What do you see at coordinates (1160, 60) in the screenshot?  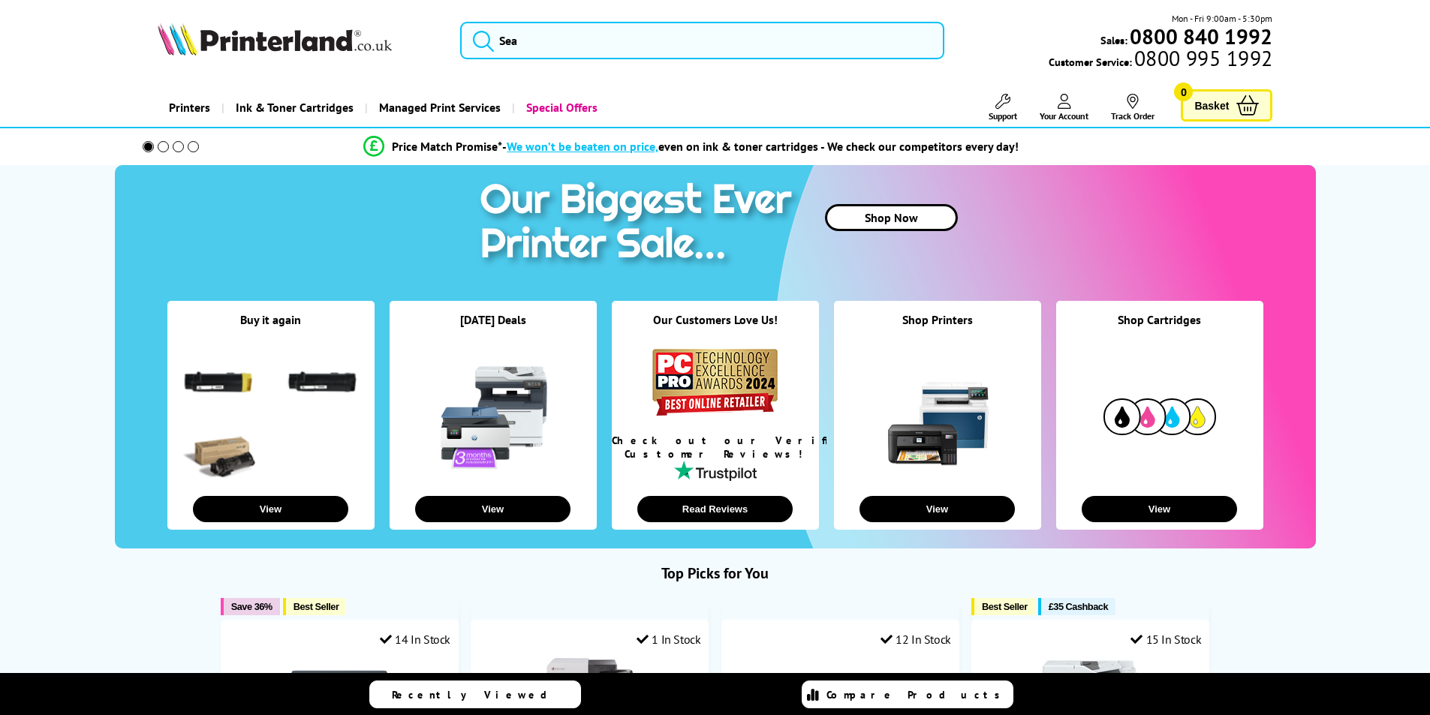 I see `span: Customer Service:` at bounding box center [1160, 60].